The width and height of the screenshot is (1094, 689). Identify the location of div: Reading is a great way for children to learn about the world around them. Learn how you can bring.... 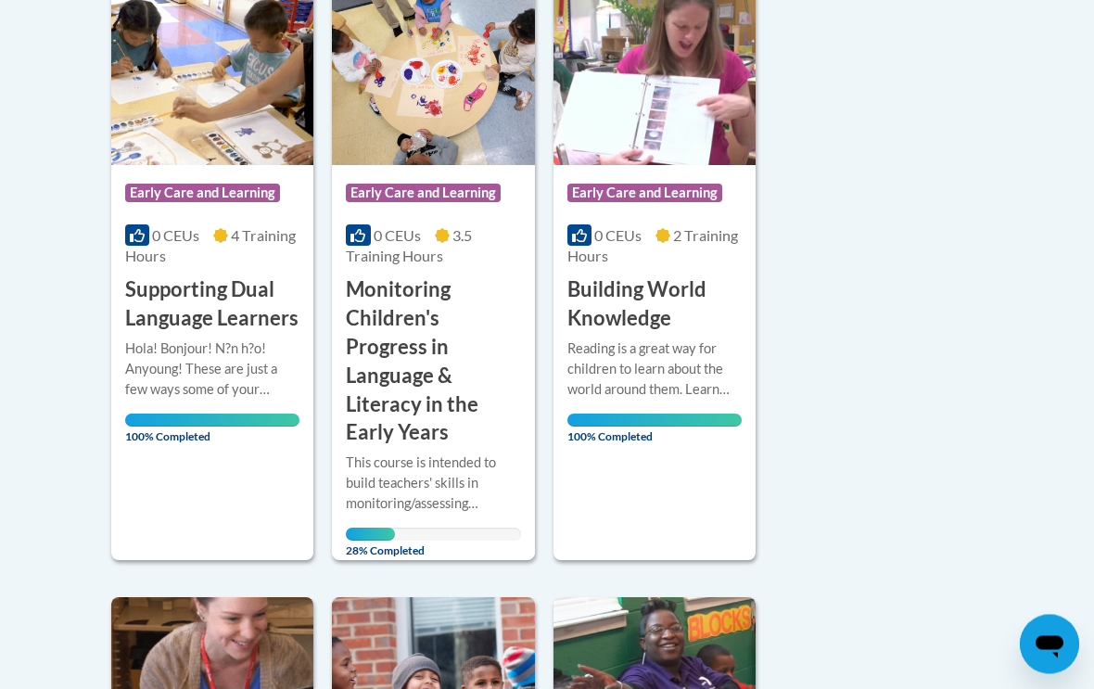
(654, 370).